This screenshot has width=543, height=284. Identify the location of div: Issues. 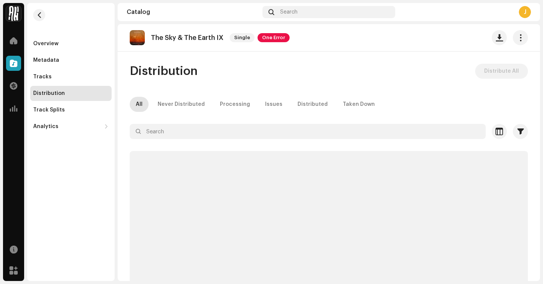
(274, 104).